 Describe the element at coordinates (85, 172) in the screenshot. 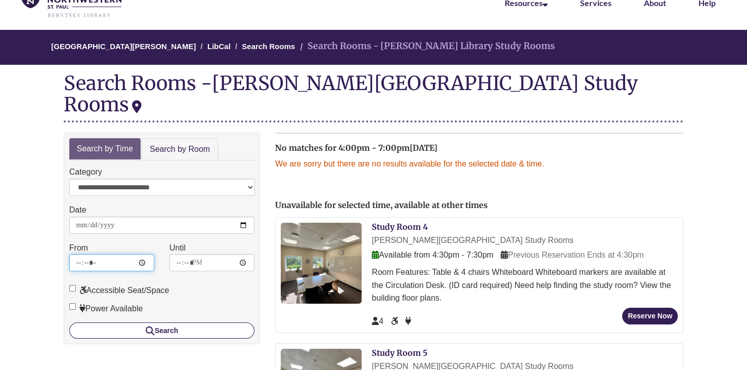

I see `label: Category` at that location.